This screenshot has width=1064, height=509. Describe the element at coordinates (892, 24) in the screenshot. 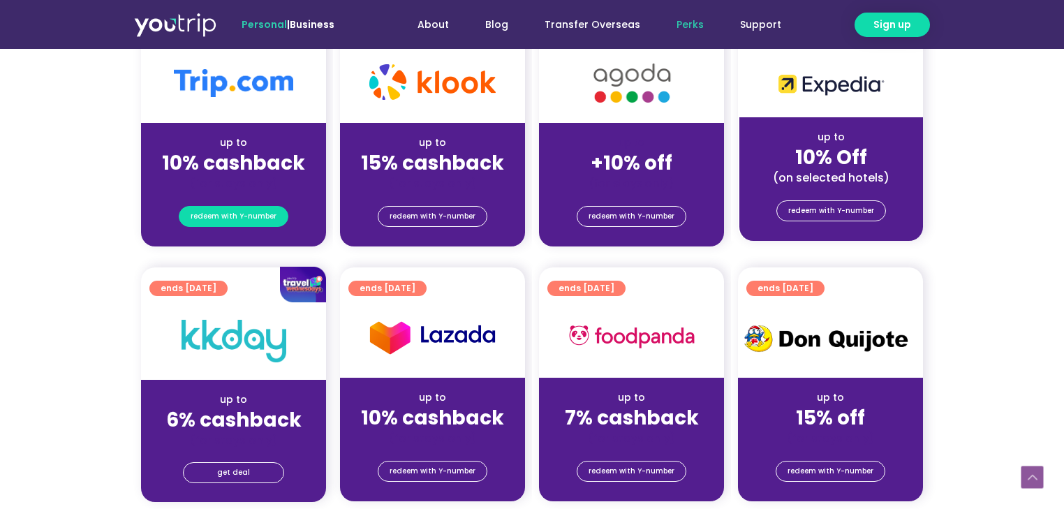

I see `a: Sign up` at that location.